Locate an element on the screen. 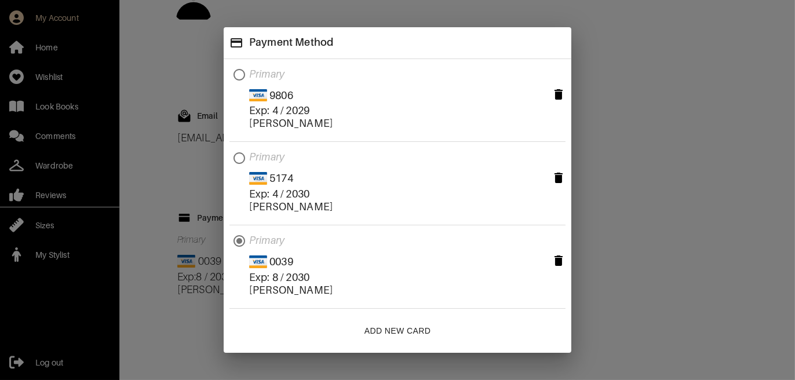 Image resolution: width=795 pixels, height=380 pixels. button: Add New Card is located at coordinates (398, 331).